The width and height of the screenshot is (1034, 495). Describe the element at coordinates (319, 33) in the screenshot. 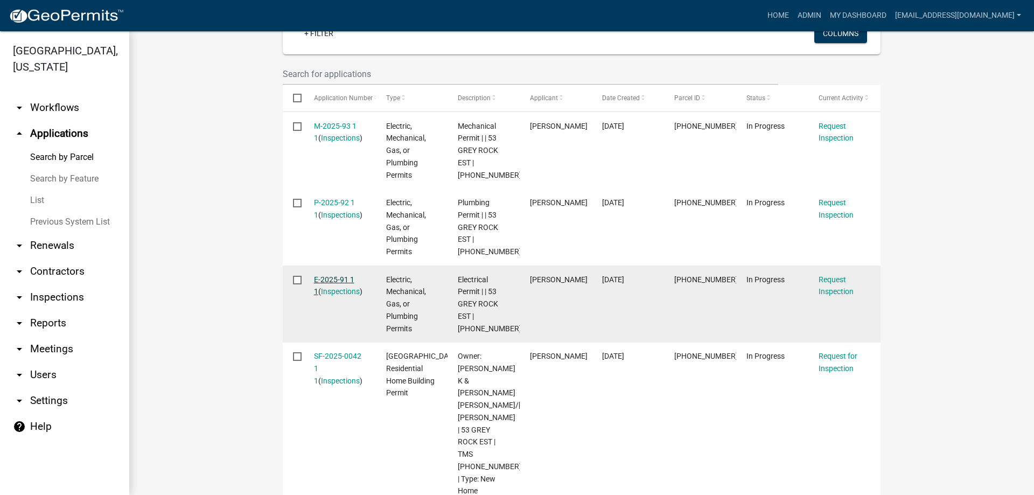

I see `a: + Filter` at that location.